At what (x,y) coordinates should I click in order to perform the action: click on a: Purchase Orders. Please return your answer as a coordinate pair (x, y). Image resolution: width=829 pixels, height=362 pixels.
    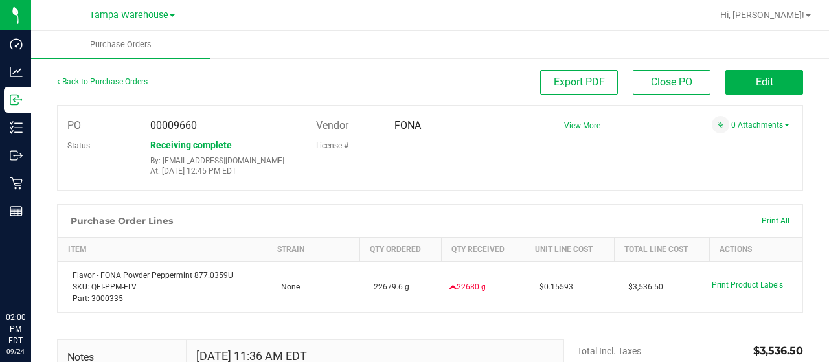
    Looking at the image, I should click on (121, 45).